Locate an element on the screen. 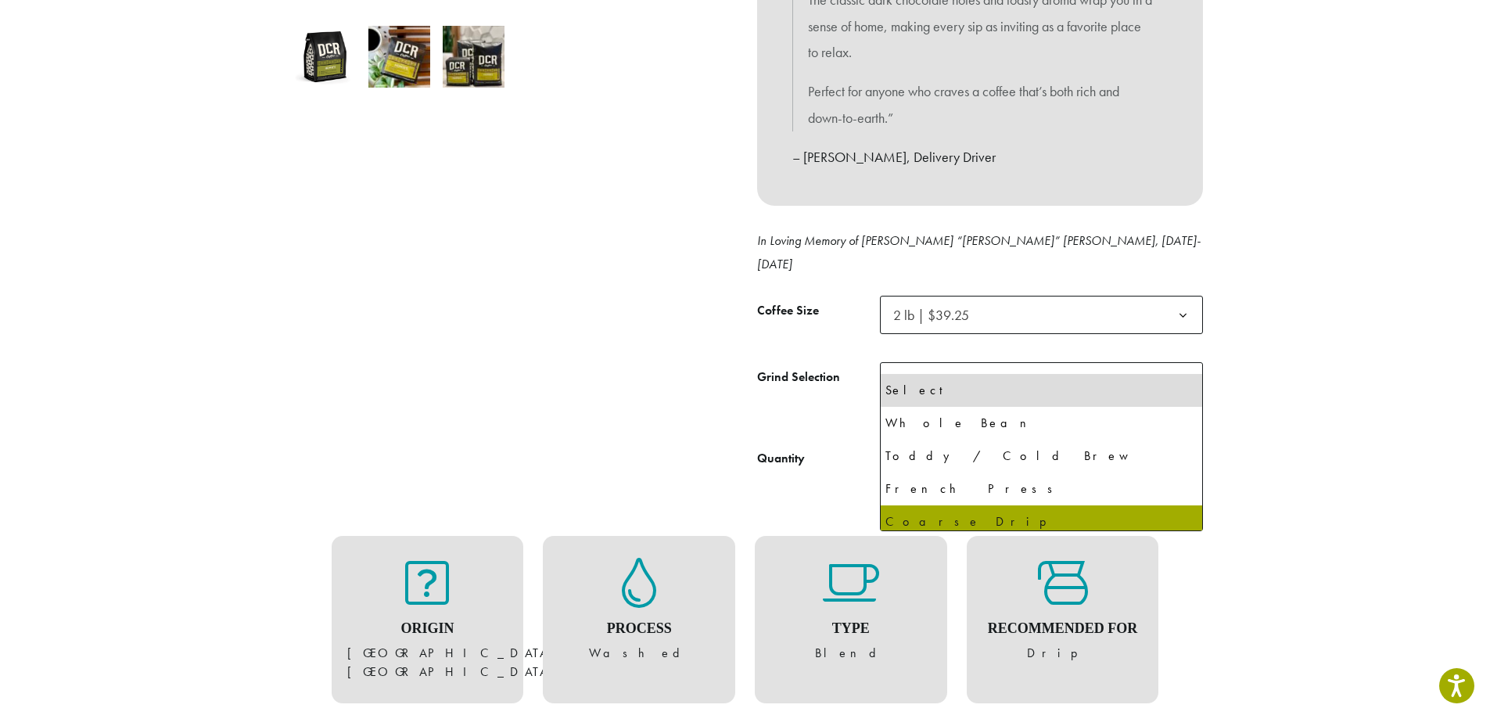 This screenshot has width=1490, height=719. div: Coarse Drip is located at coordinates (1041, 522).